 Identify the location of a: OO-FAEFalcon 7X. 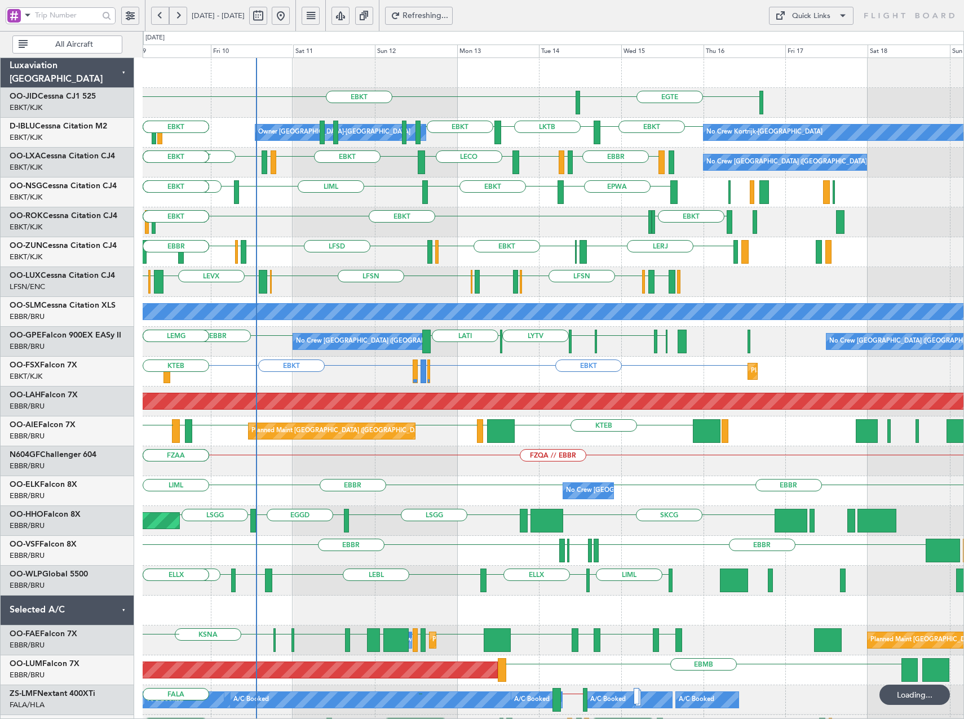
(43, 634).